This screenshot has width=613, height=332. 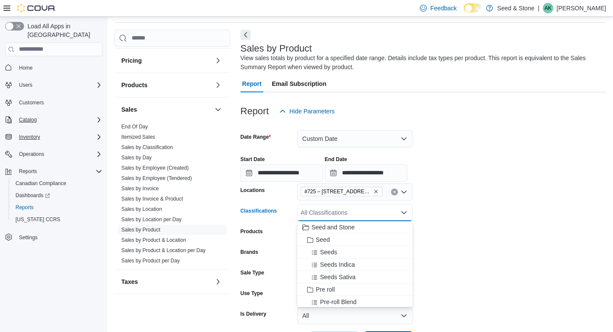 I want to click on span: Seed and Stone, so click(x=333, y=228).